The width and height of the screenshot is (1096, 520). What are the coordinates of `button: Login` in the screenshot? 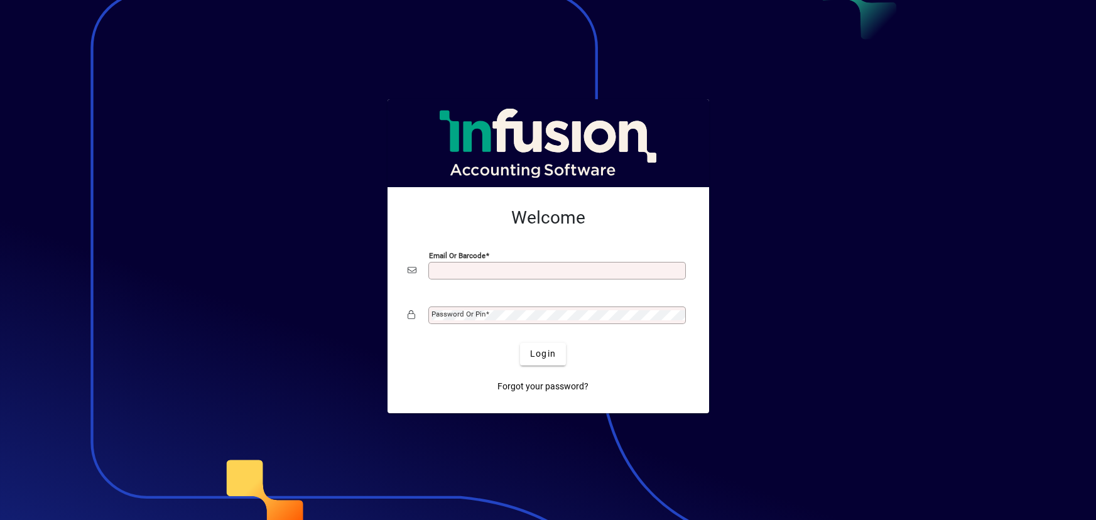 It's located at (543, 354).